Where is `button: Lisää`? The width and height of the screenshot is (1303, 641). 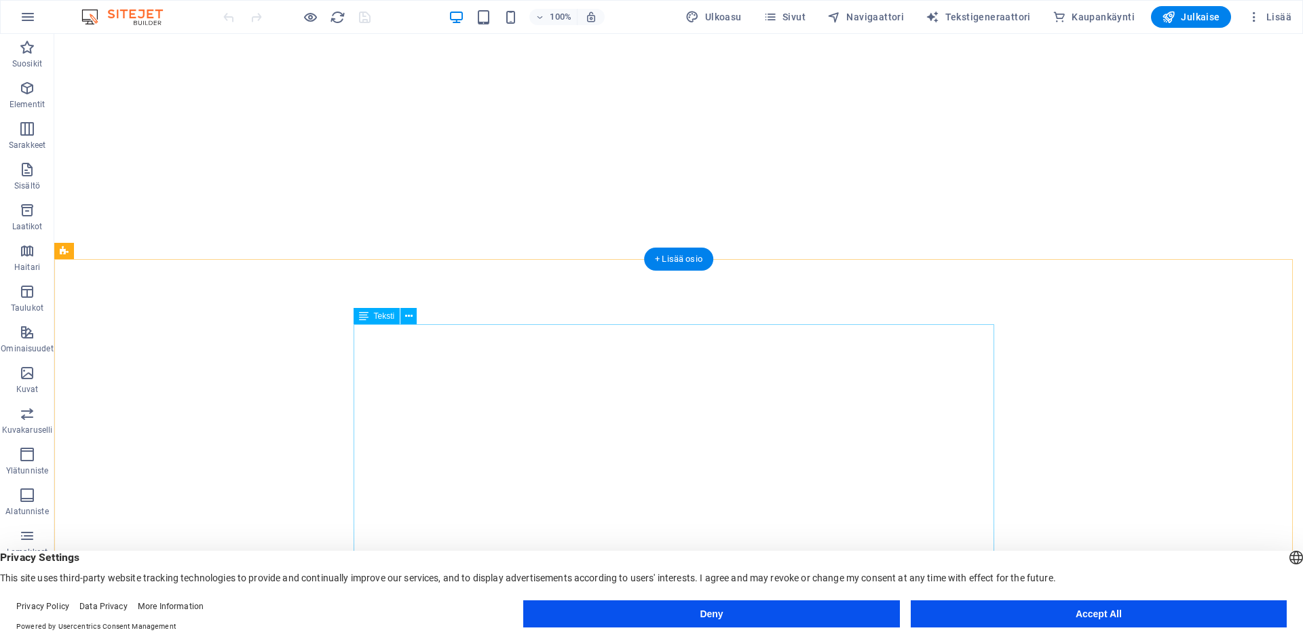
button: Lisää is located at coordinates (1269, 17).